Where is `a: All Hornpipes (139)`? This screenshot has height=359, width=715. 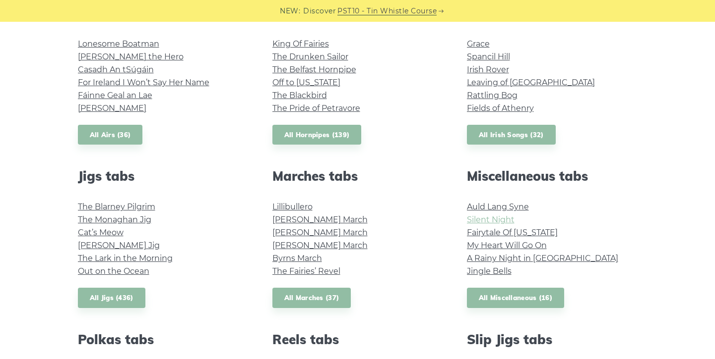 a: All Hornpipes (139) is located at coordinates (317, 135).